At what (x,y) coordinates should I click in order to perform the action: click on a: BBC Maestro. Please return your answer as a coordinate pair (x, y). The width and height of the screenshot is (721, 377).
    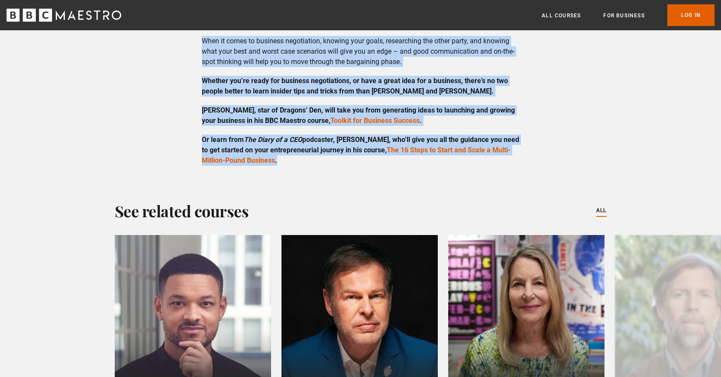
    Looking at the image, I should click on (64, 15).